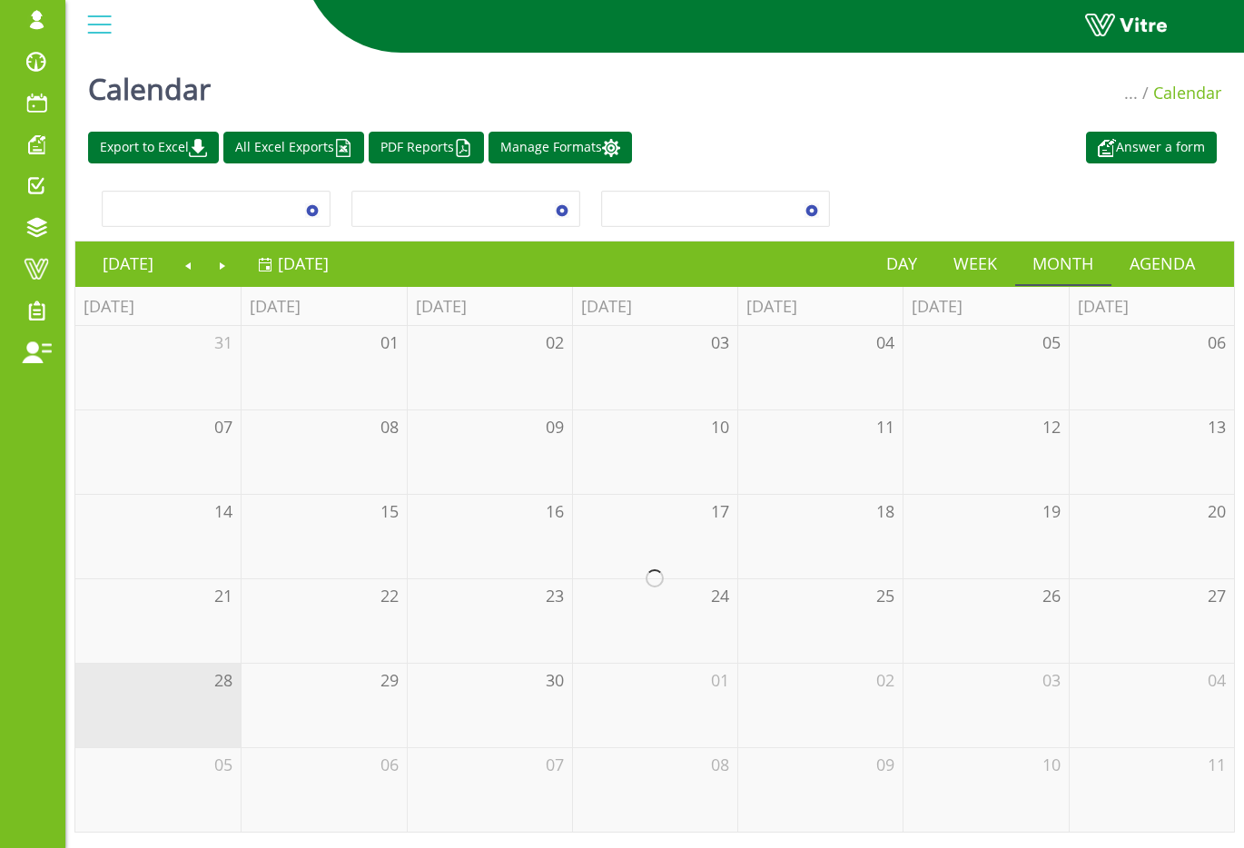 The width and height of the screenshot is (1244, 848). I want to click on img: appointment_white2.png, so click(1107, 148).